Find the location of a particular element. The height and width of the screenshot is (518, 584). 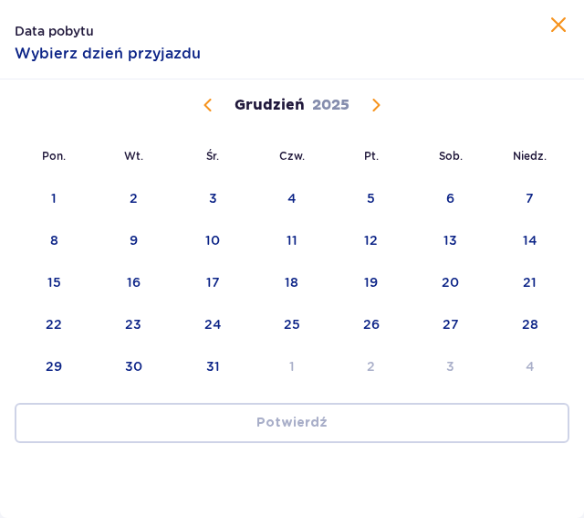

button: Poprzedni miesiąc is located at coordinates (208, 105).